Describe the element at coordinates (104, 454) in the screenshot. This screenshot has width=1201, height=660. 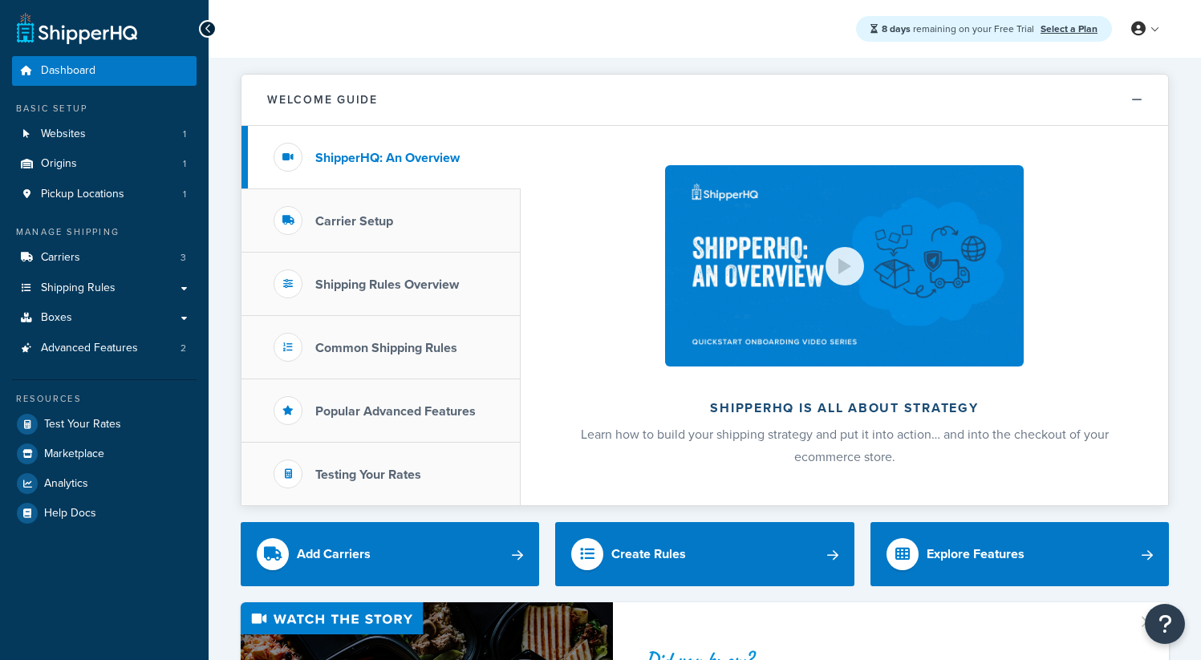
I see `a: Marketplace` at that location.